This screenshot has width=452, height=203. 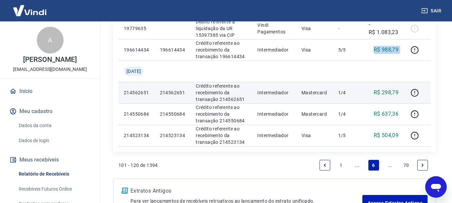 I want to click on ul: Pagination, so click(x=374, y=165).